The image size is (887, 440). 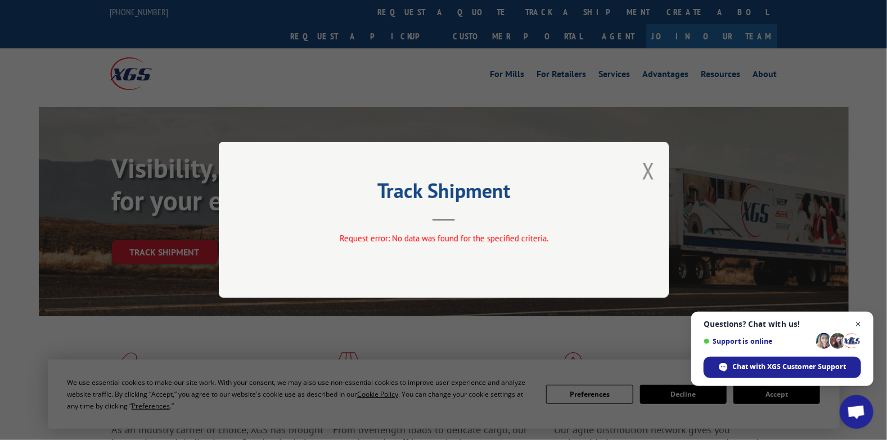 What do you see at coordinates (444, 194) in the screenshot?
I see `h2: Track Shipment` at bounding box center [444, 194].